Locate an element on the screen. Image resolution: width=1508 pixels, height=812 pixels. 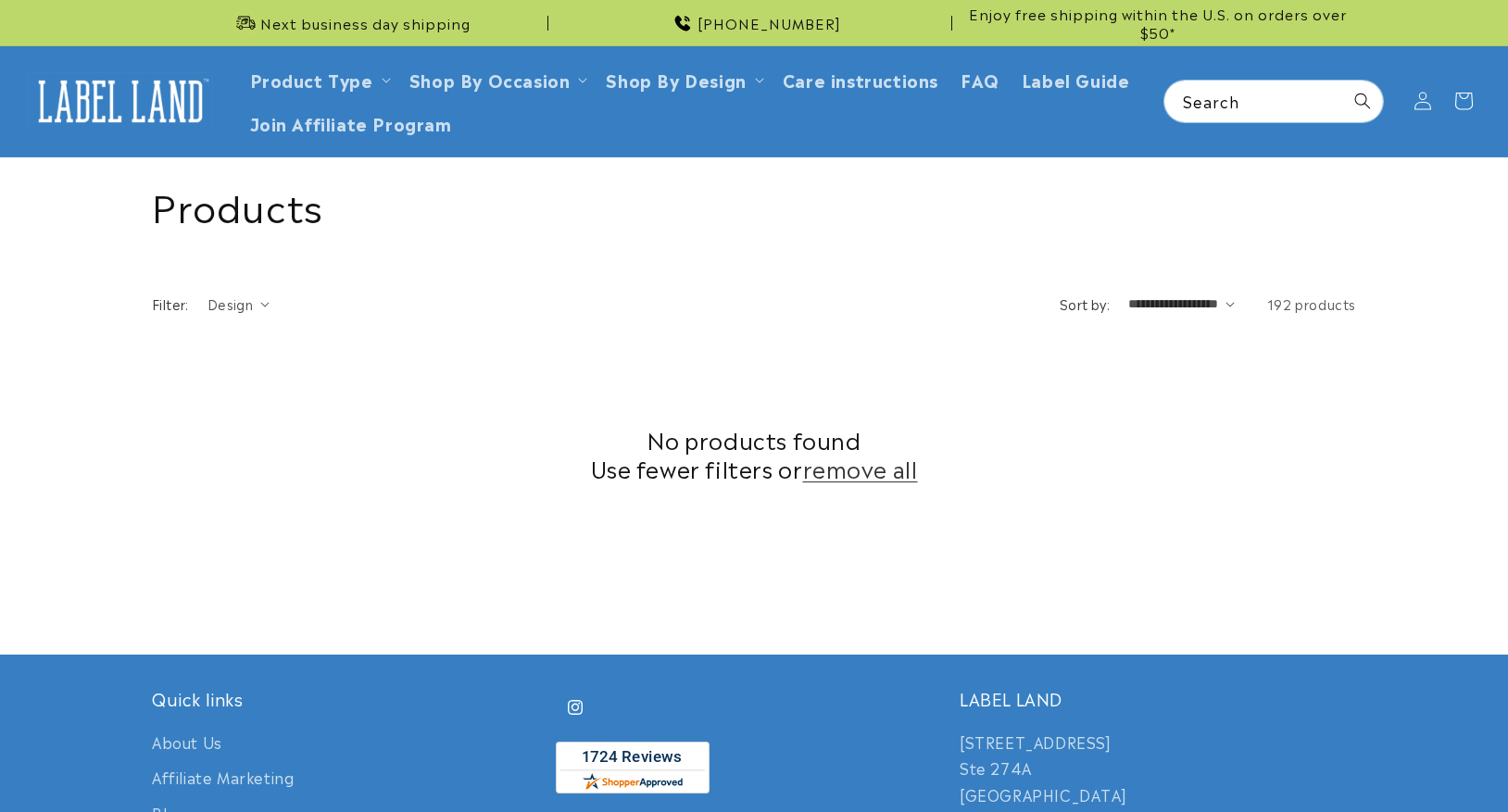
span: Shop By Occasion is located at coordinates (490, 79).